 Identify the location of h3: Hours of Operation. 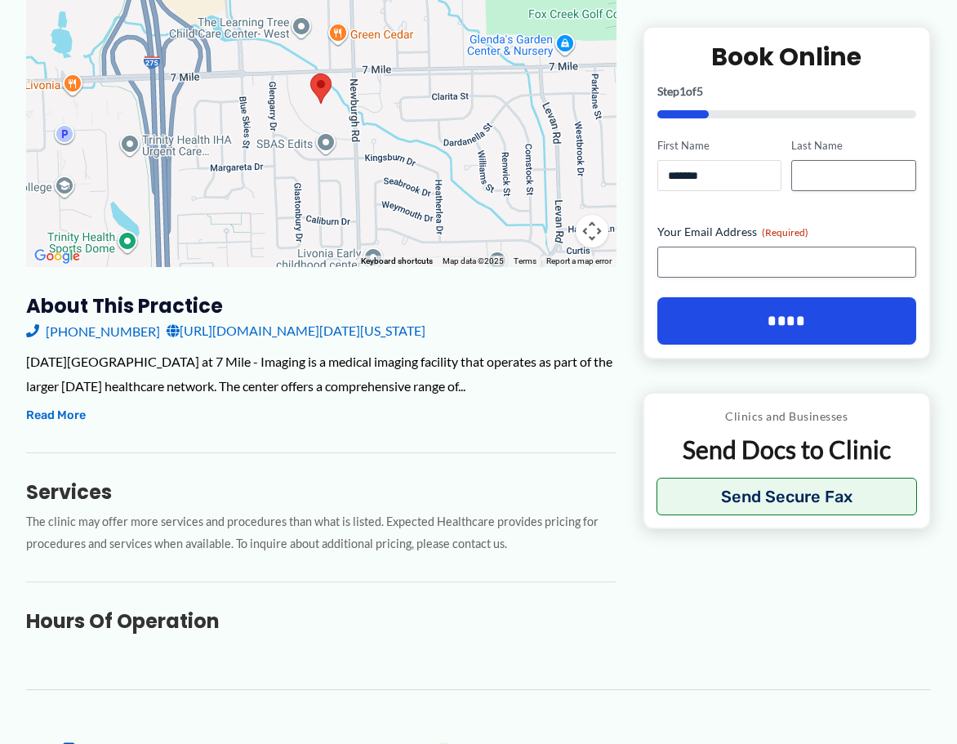
(321, 621).